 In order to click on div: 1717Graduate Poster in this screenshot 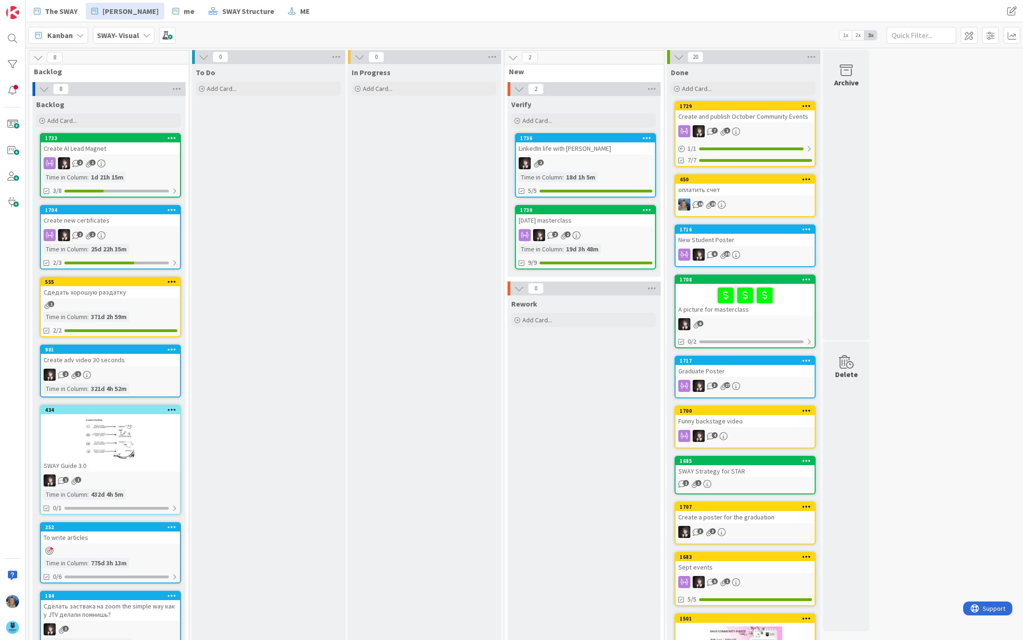, I will do `click(745, 367)`.